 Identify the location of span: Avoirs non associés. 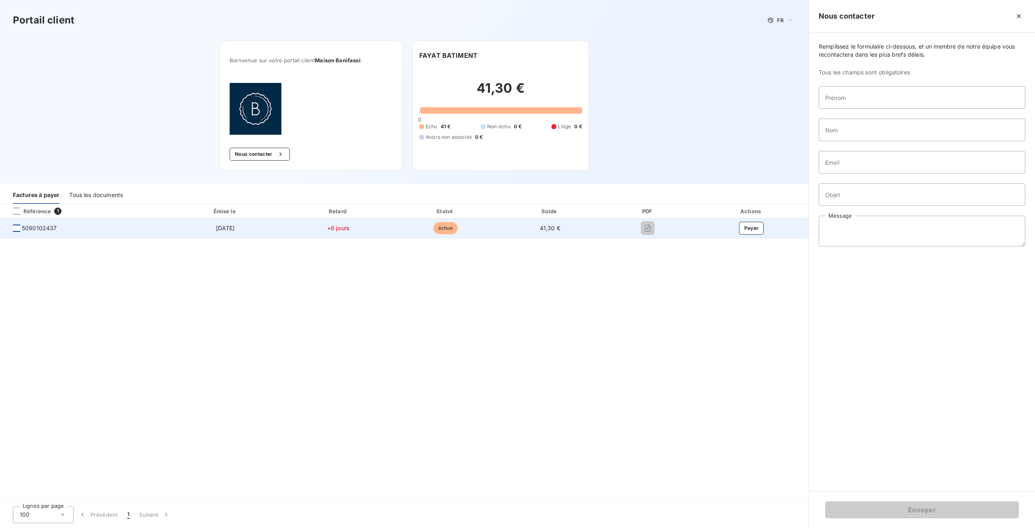
(449, 137).